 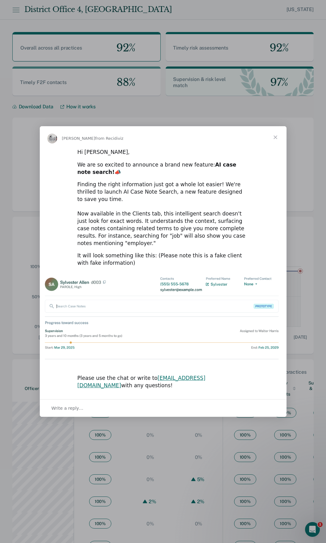 What do you see at coordinates (163, 169) in the screenshot?
I see `div: We are so excited to announce a brand new feature: 📣` at bounding box center [163, 169].